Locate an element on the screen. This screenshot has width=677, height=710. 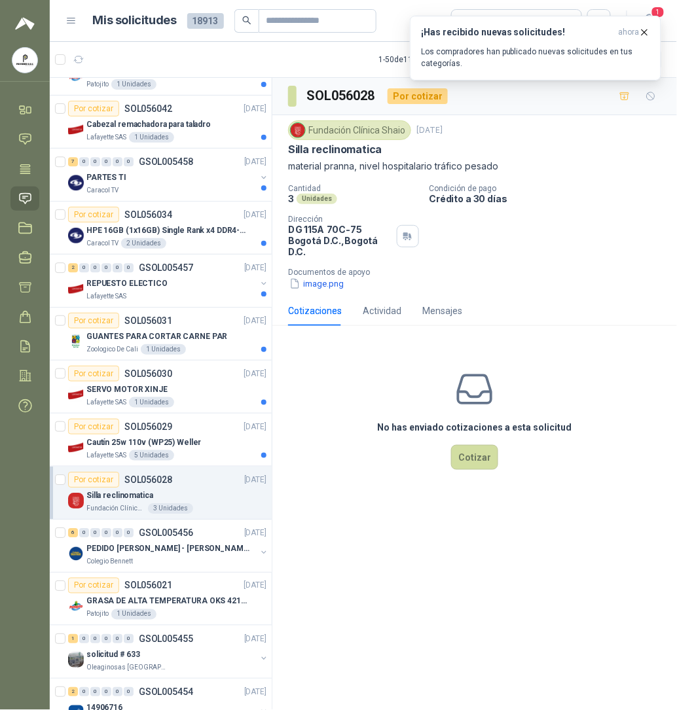
p: HPE 16GB (1x16GB) Single Rank x4 DDR4-2400 is located at coordinates (168, 230).